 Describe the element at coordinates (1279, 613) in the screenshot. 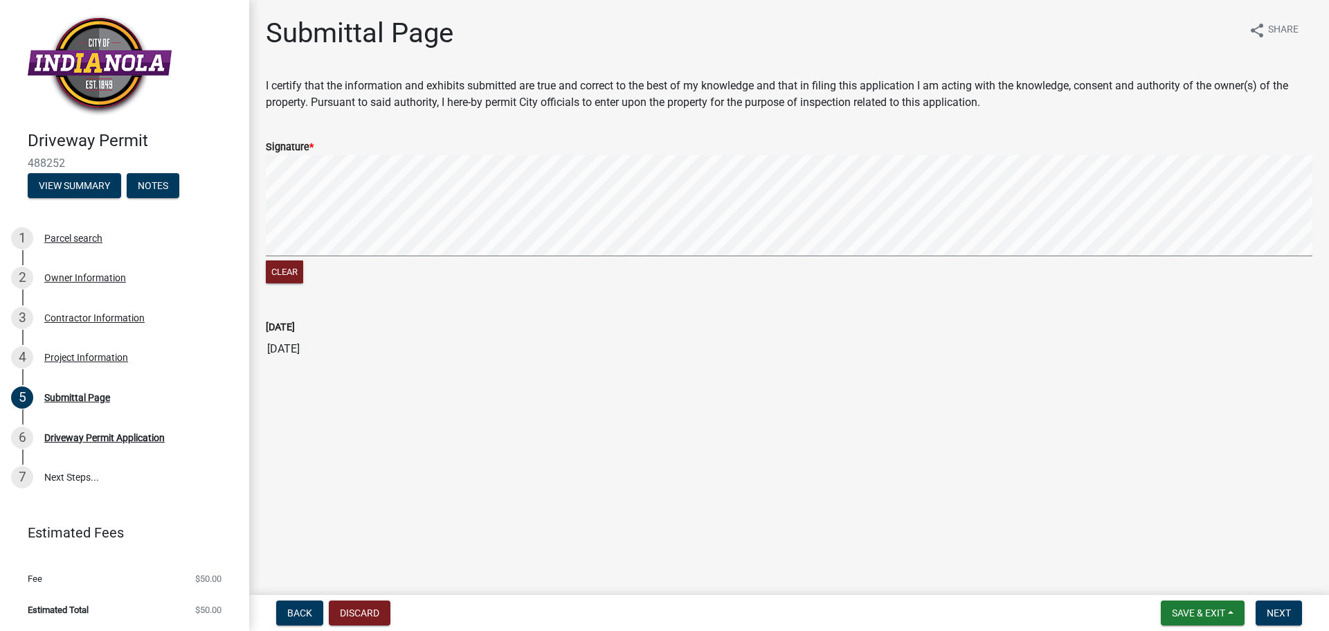

I see `button: Next` at that location.